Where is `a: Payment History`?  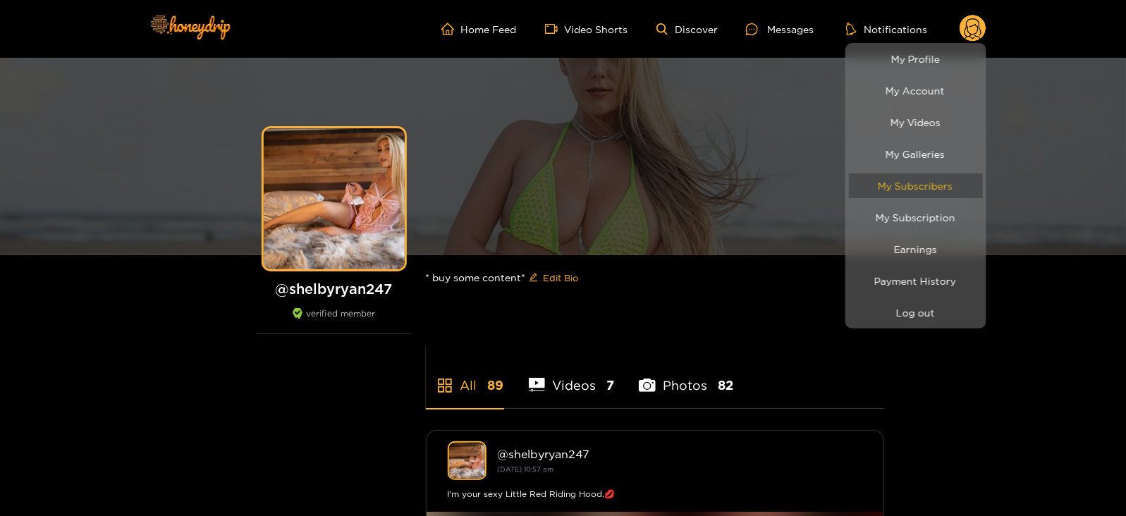 a: Payment History is located at coordinates (916, 281).